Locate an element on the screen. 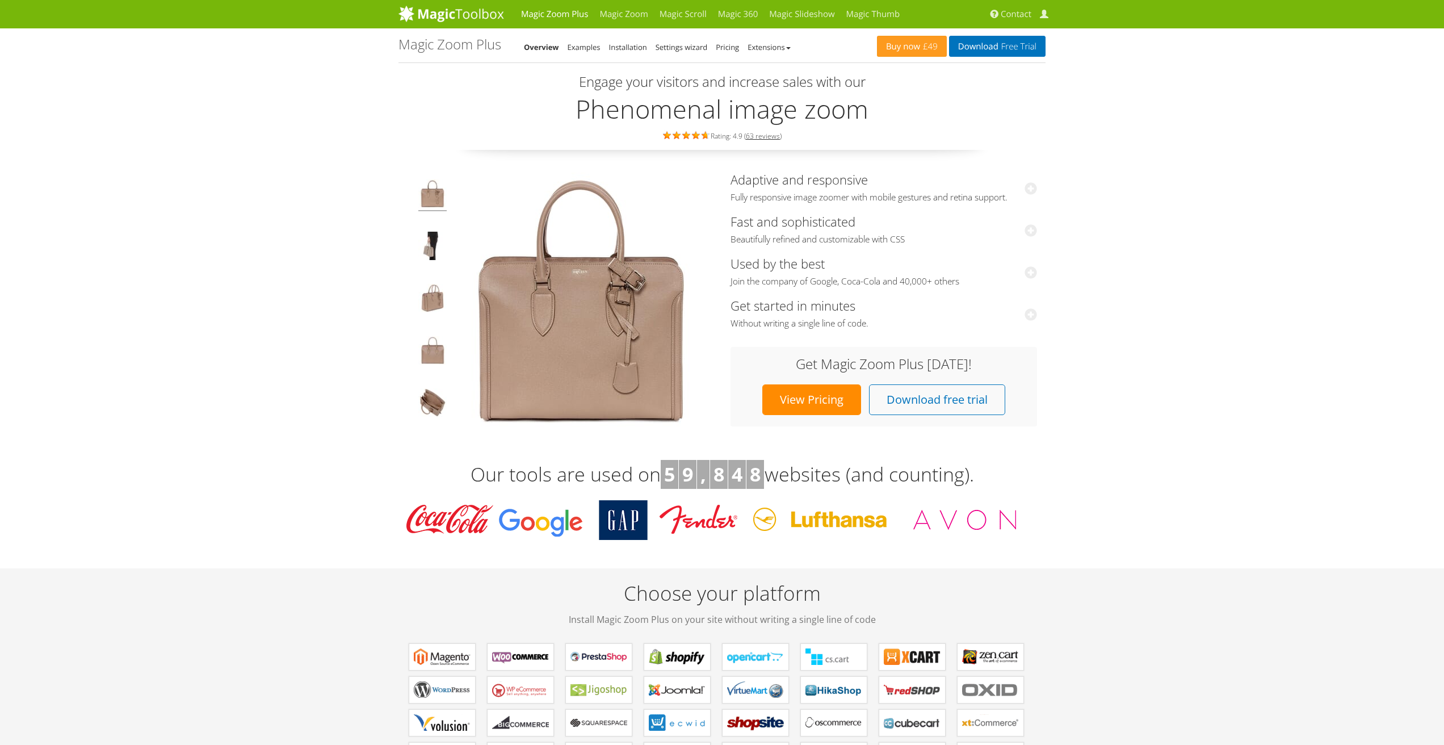  a: Magic Zoom Plus for Bigcommerce is located at coordinates (520, 722).